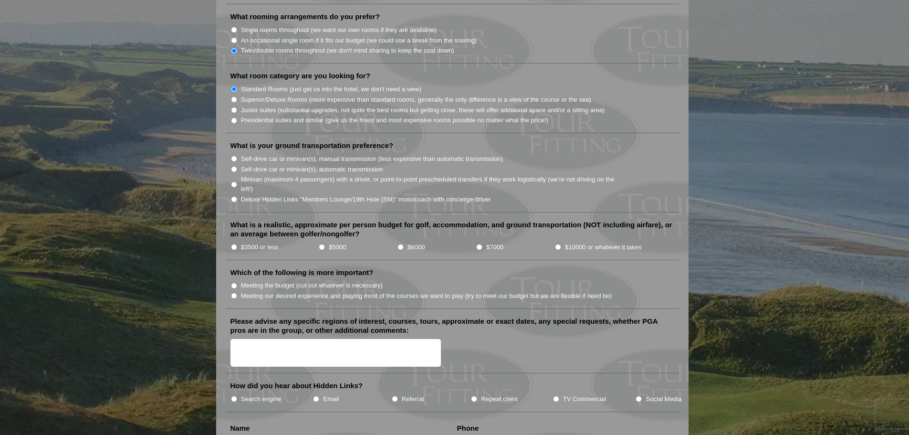 The height and width of the screenshot is (435, 909). I want to click on label: Single rooms throughout (we want our own rooms if they are available), so click(339, 30).